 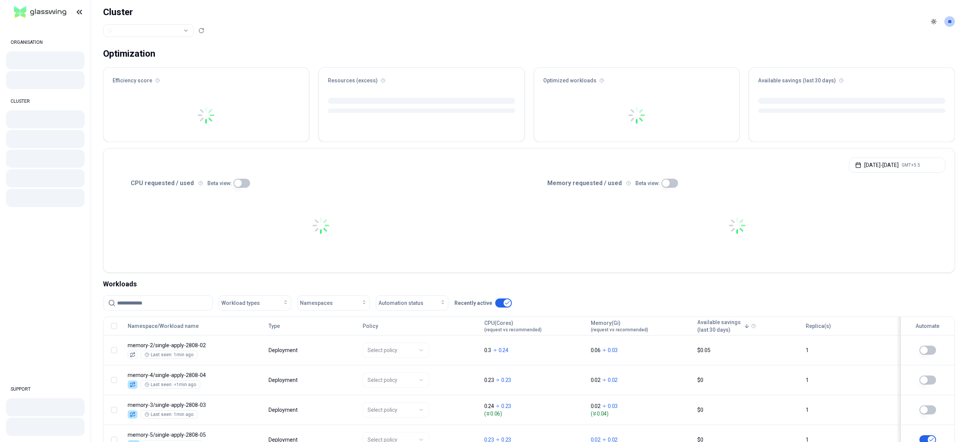 What do you see at coordinates (170, 384) in the screenshot?
I see `div: Last seen: <1min ago` at bounding box center [170, 384].